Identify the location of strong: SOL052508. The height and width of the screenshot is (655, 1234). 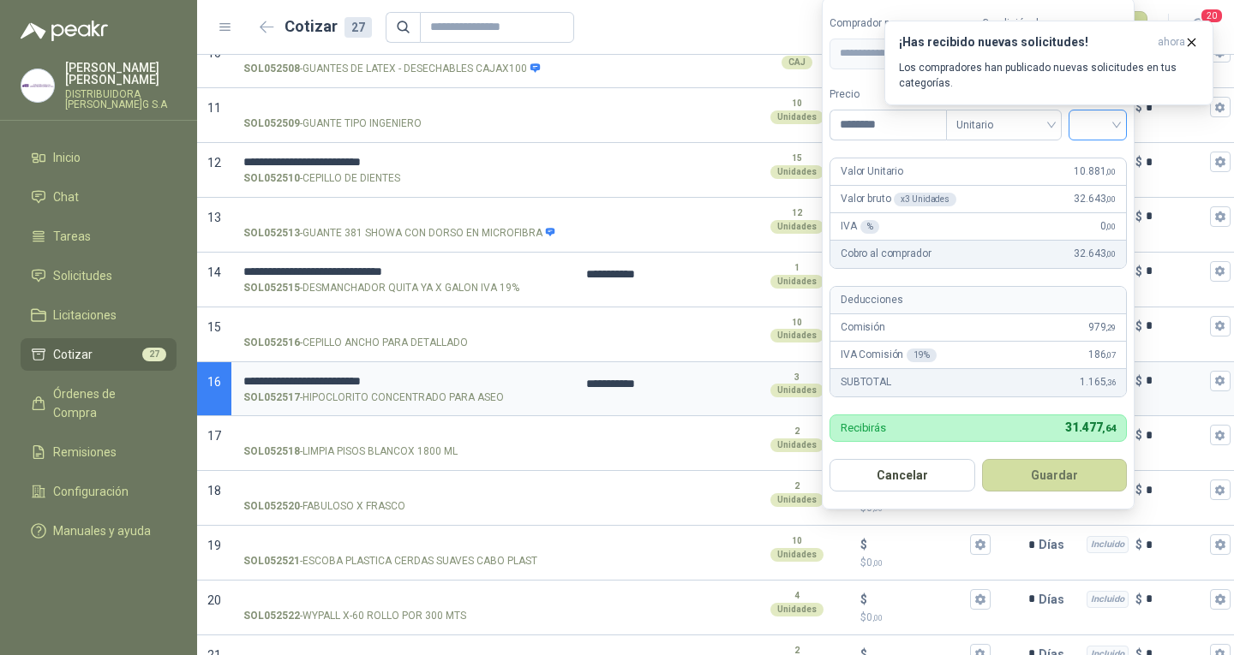
(272, 69).